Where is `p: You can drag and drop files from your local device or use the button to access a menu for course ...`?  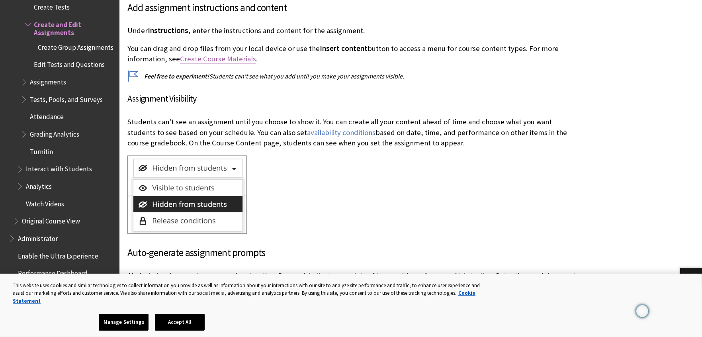 p: You can drag and drop files from your local device or use the button to access a menu for course ... is located at coordinates (351, 54).